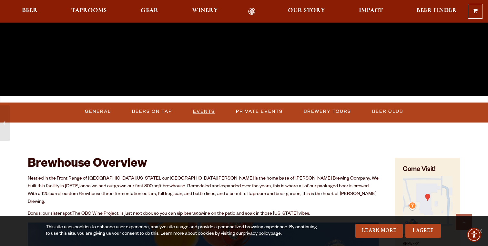 Image resolution: width=488 pixels, height=246 pixels. I want to click on span: Winery, so click(205, 11).